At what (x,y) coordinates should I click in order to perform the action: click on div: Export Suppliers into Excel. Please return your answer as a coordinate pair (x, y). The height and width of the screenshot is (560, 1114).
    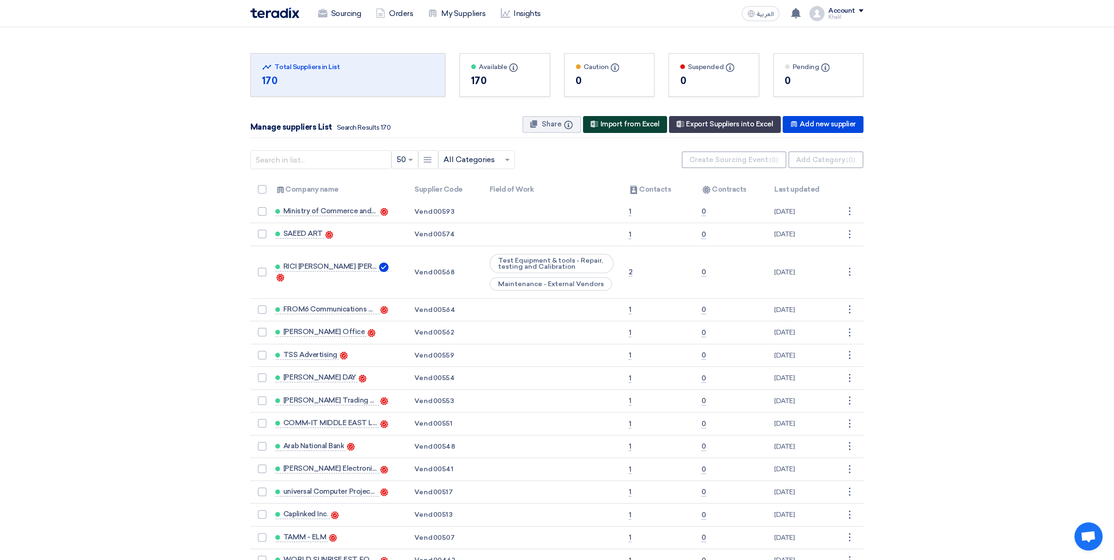
    Looking at the image, I should click on (725, 125).